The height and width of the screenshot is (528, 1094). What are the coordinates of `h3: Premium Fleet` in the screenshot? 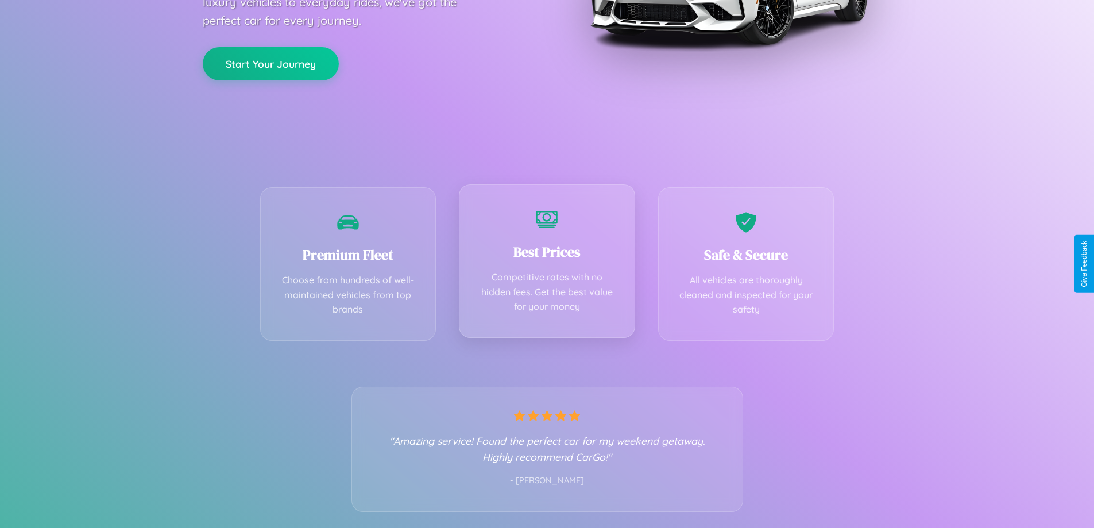 It's located at (348, 255).